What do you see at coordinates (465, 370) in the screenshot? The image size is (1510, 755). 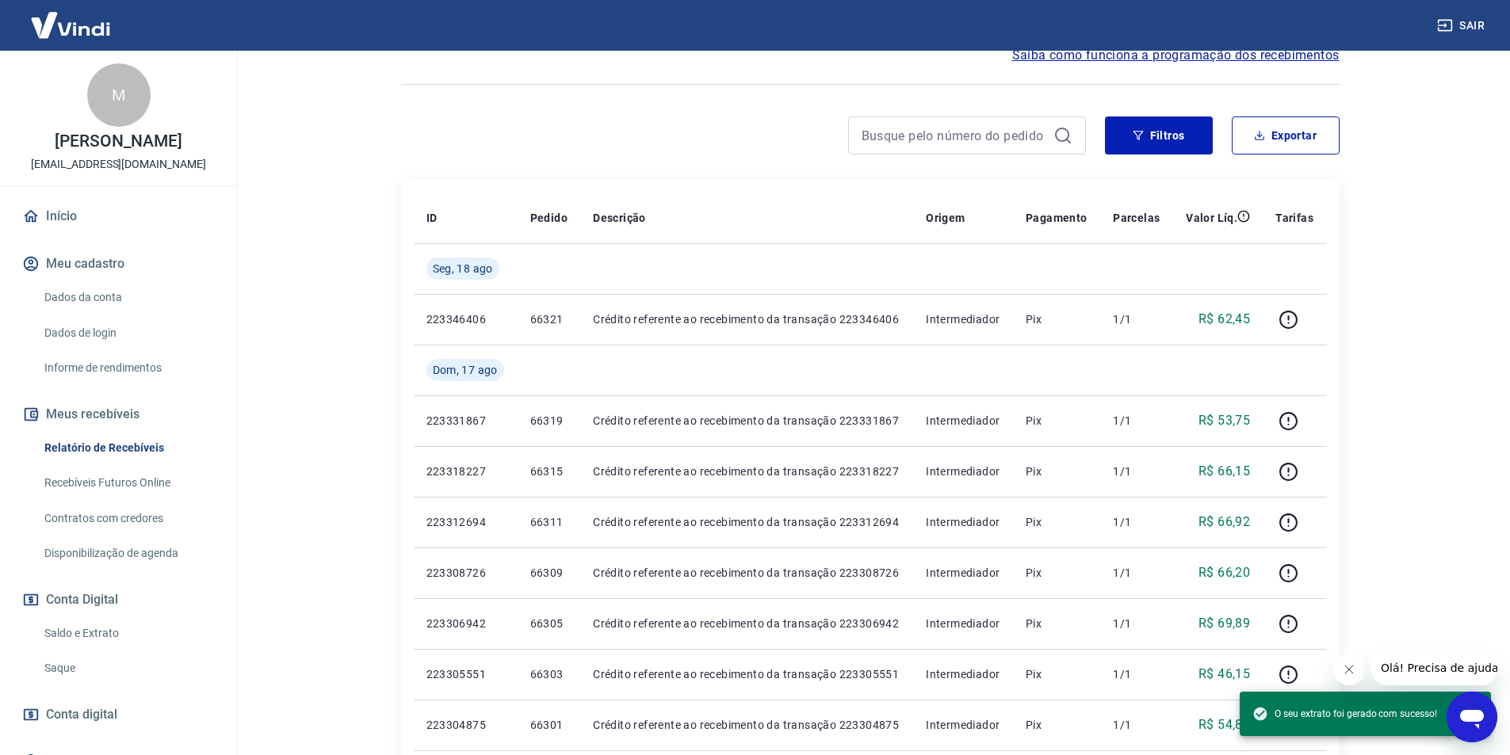 I see `span: Dom, 17 ago` at bounding box center [465, 370].